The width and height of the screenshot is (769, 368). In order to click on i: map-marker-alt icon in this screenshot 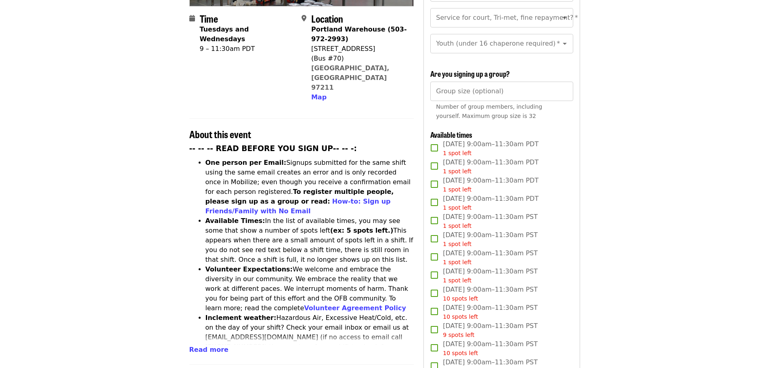, I will do `click(304, 18)`.